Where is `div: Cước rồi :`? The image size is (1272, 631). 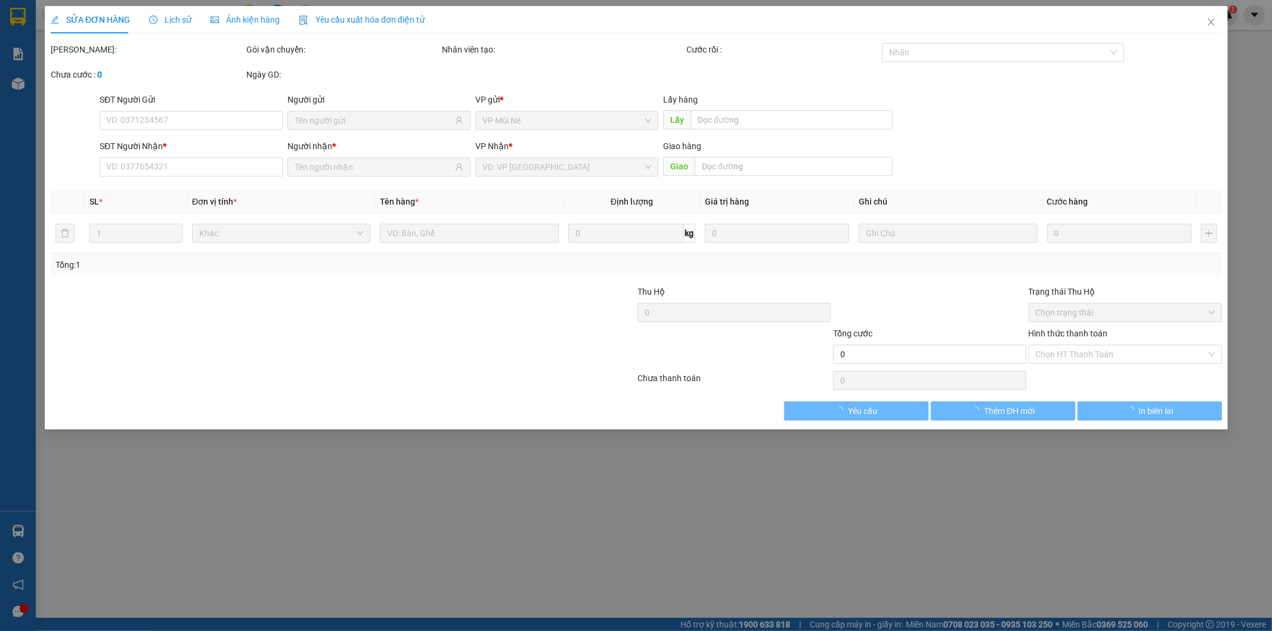 div: Cước rồi : is located at coordinates (782, 49).